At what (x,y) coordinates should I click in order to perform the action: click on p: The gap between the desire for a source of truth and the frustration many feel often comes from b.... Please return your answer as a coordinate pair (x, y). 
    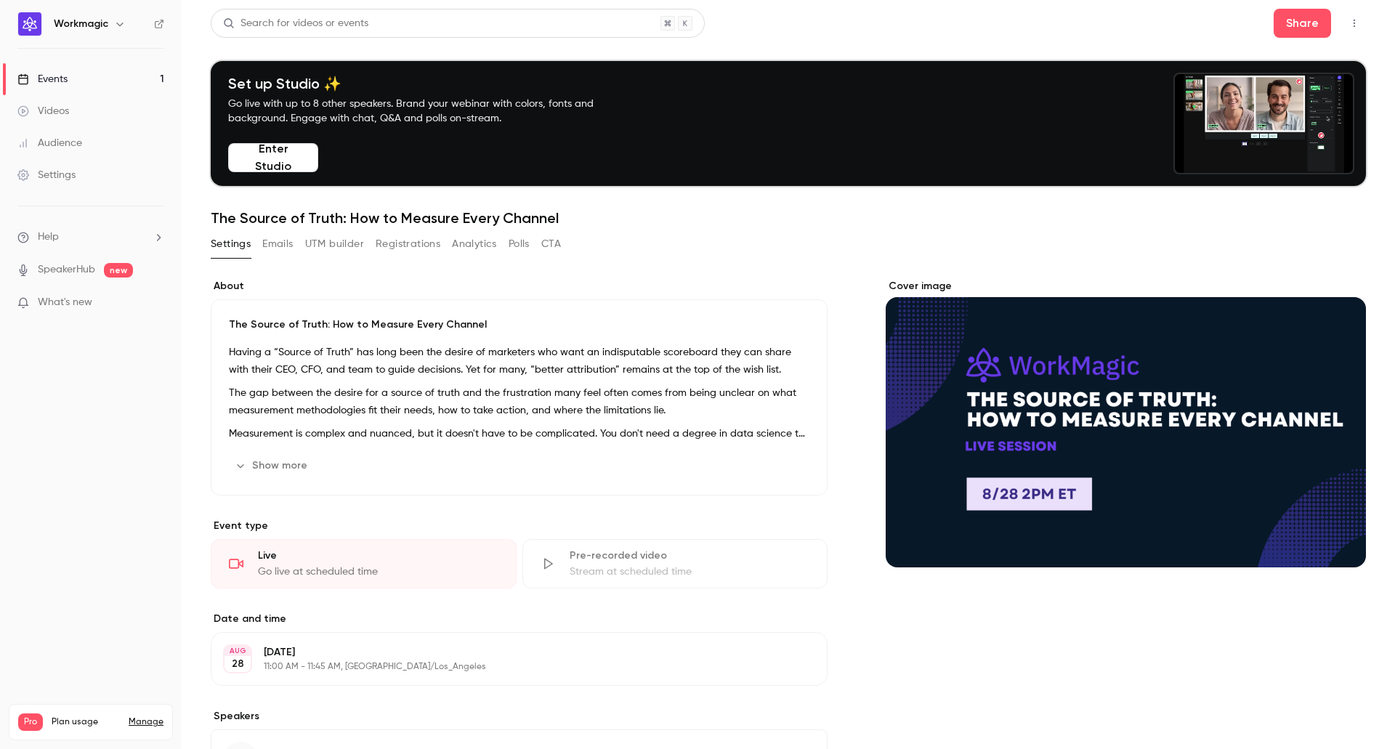
    Looking at the image, I should click on (519, 402).